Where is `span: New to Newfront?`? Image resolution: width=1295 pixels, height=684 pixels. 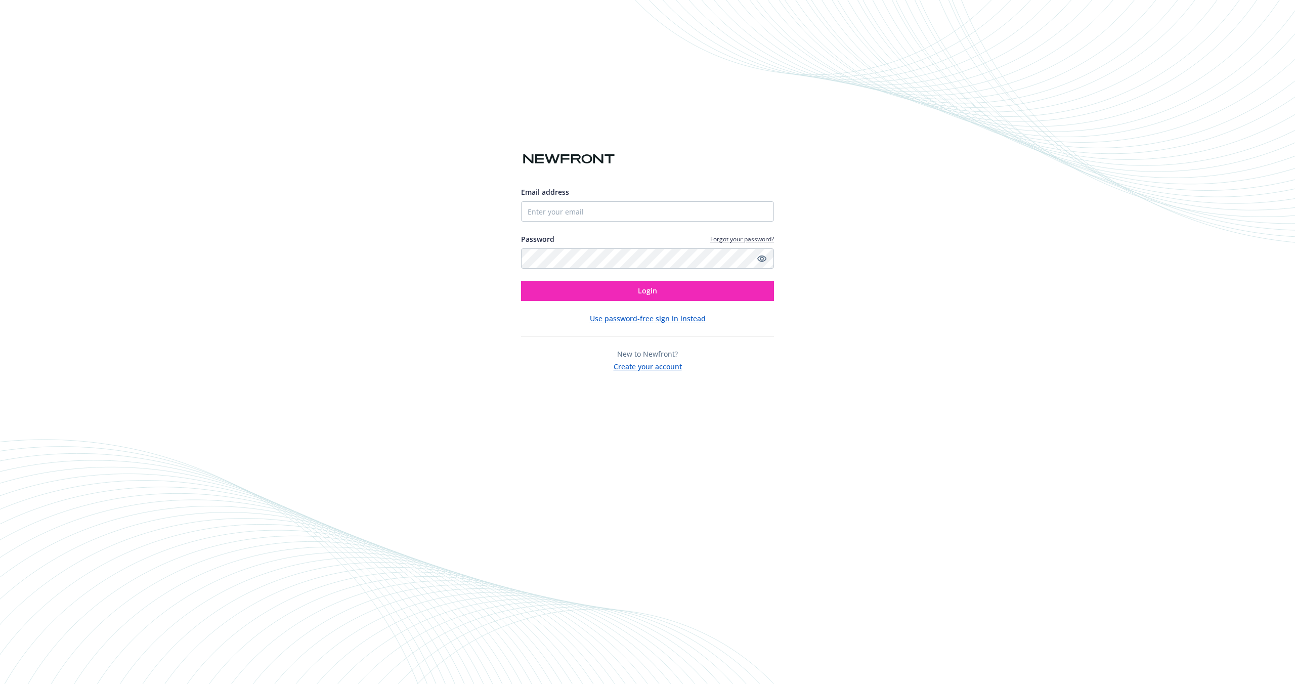
span: New to Newfront? is located at coordinates (648, 354).